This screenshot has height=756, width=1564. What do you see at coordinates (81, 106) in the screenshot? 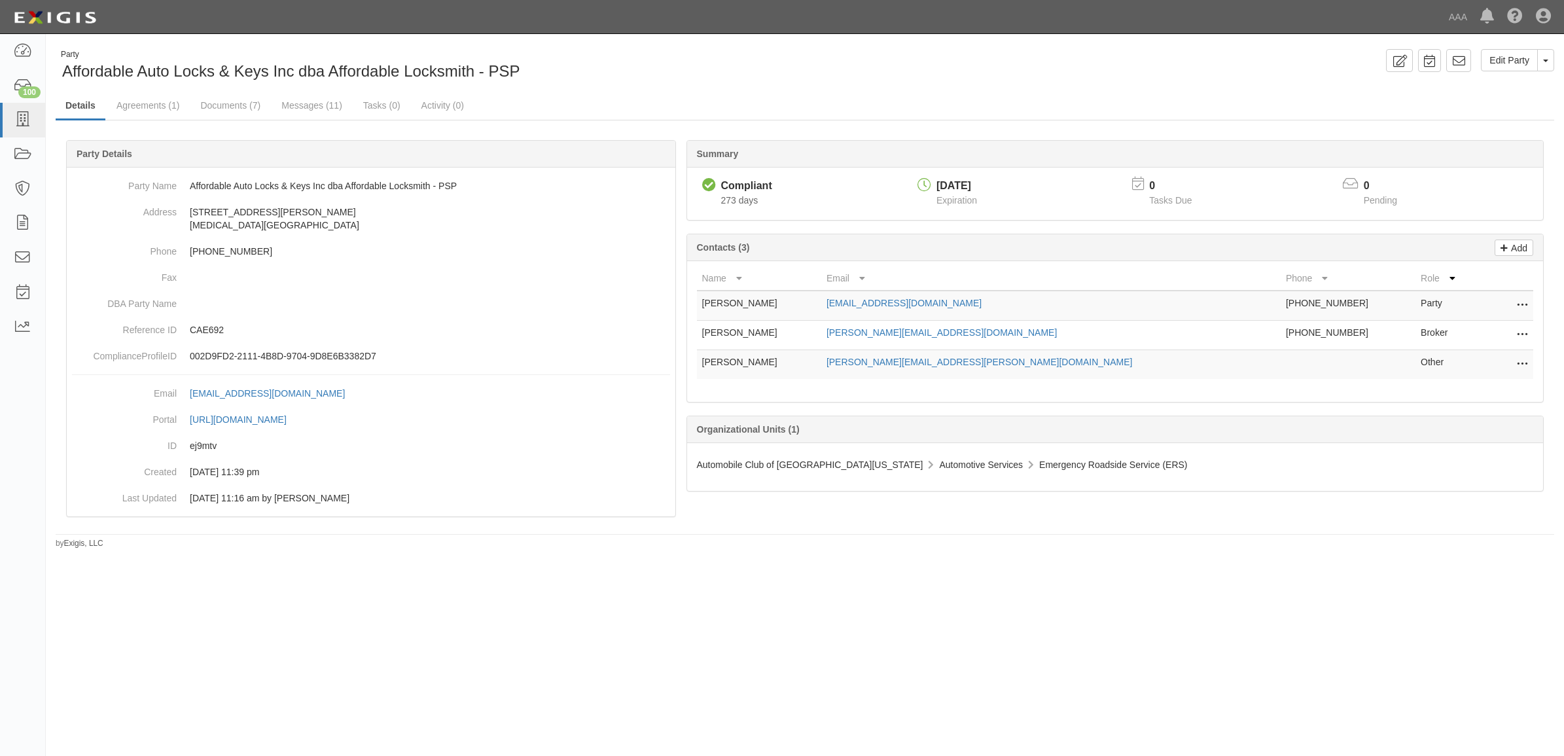
I see `a: Details` at bounding box center [81, 106].